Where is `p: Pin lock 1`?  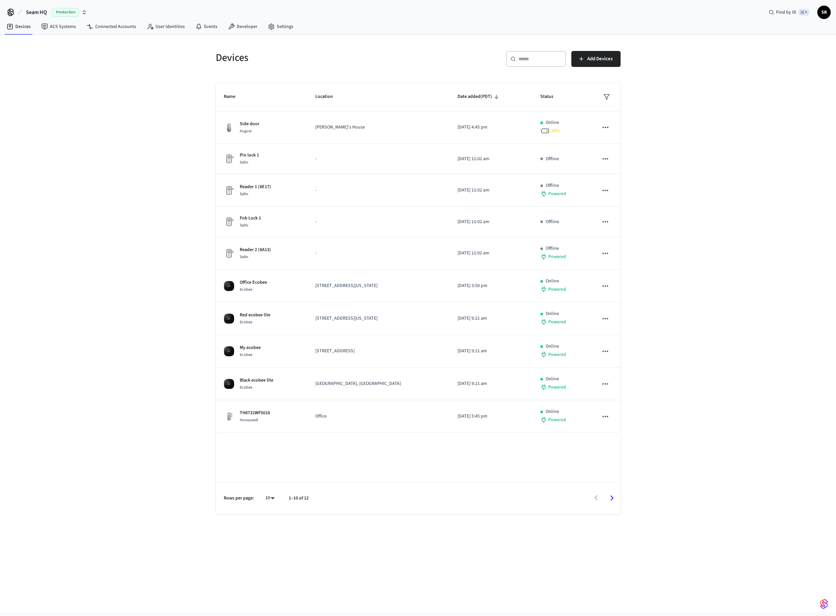 p: Pin lock 1 is located at coordinates (249, 155).